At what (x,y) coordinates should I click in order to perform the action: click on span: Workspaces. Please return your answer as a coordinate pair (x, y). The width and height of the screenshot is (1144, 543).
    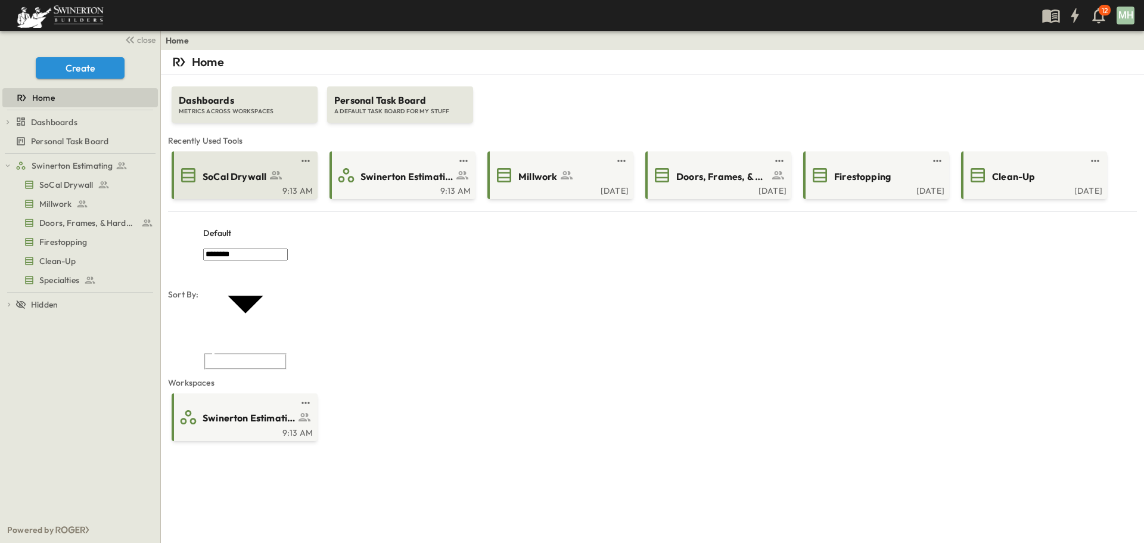
    Looking at the image, I should click on (653, 383).